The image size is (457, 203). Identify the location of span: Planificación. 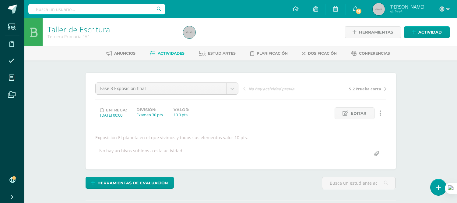
(272, 53).